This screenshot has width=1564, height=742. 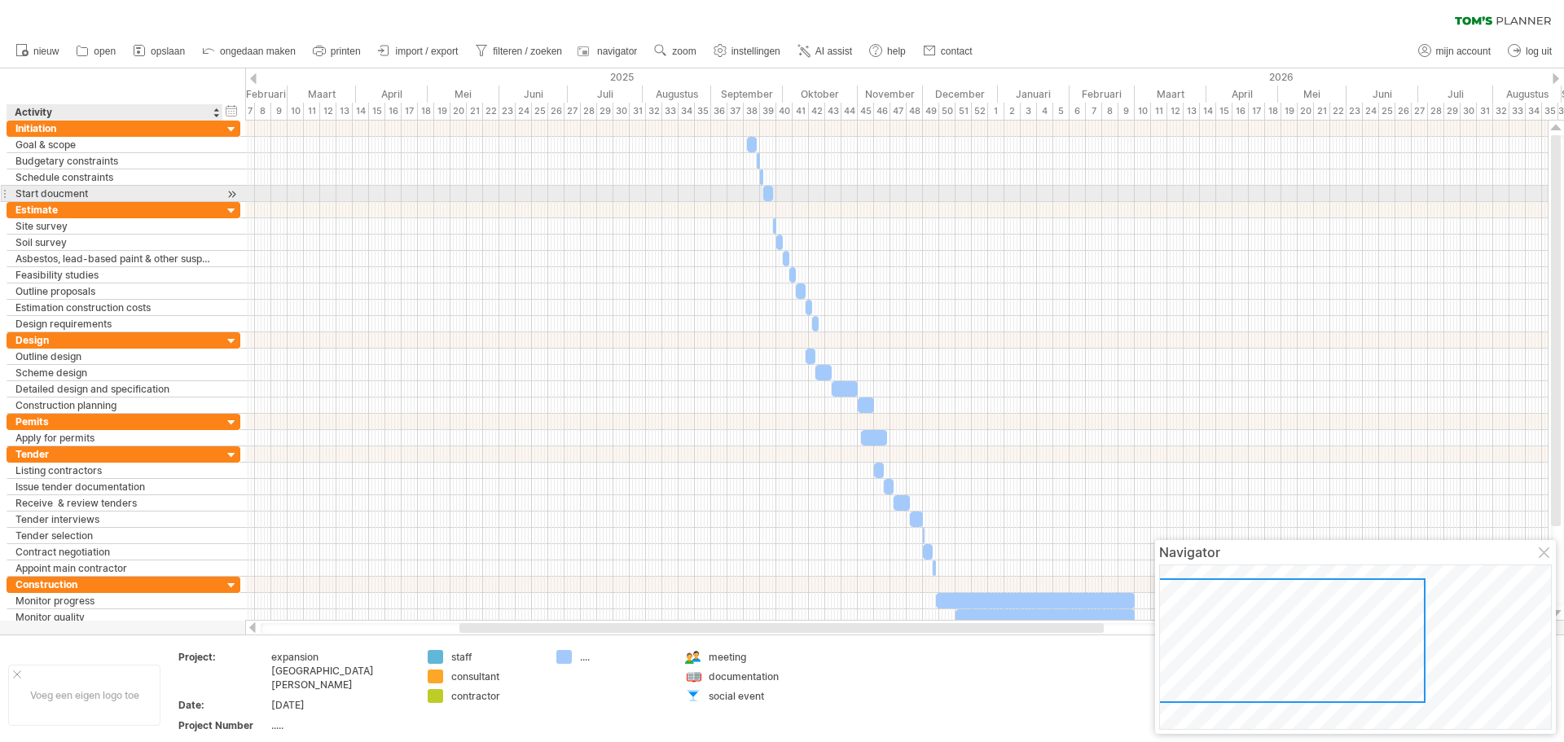 I want to click on div: 24, so click(x=524, y=111).